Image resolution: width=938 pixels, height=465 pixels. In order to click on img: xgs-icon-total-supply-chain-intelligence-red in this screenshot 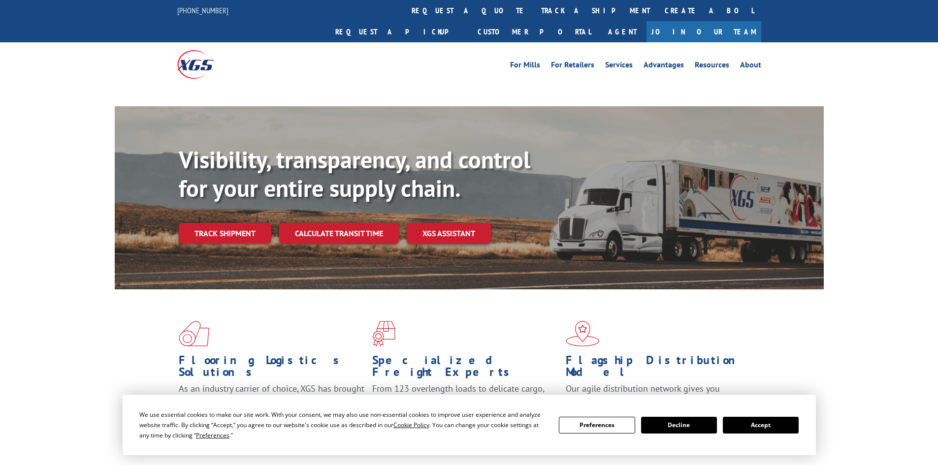, I will do `click(194, 334)`.